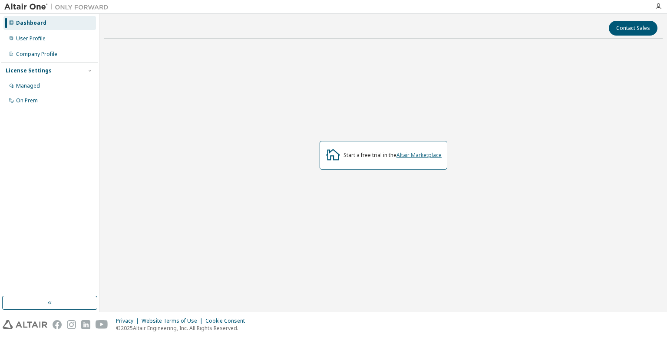  Describe the element at coordinates (228, 321) in the screenshot. I see `div: Cookie Consent` at that location.